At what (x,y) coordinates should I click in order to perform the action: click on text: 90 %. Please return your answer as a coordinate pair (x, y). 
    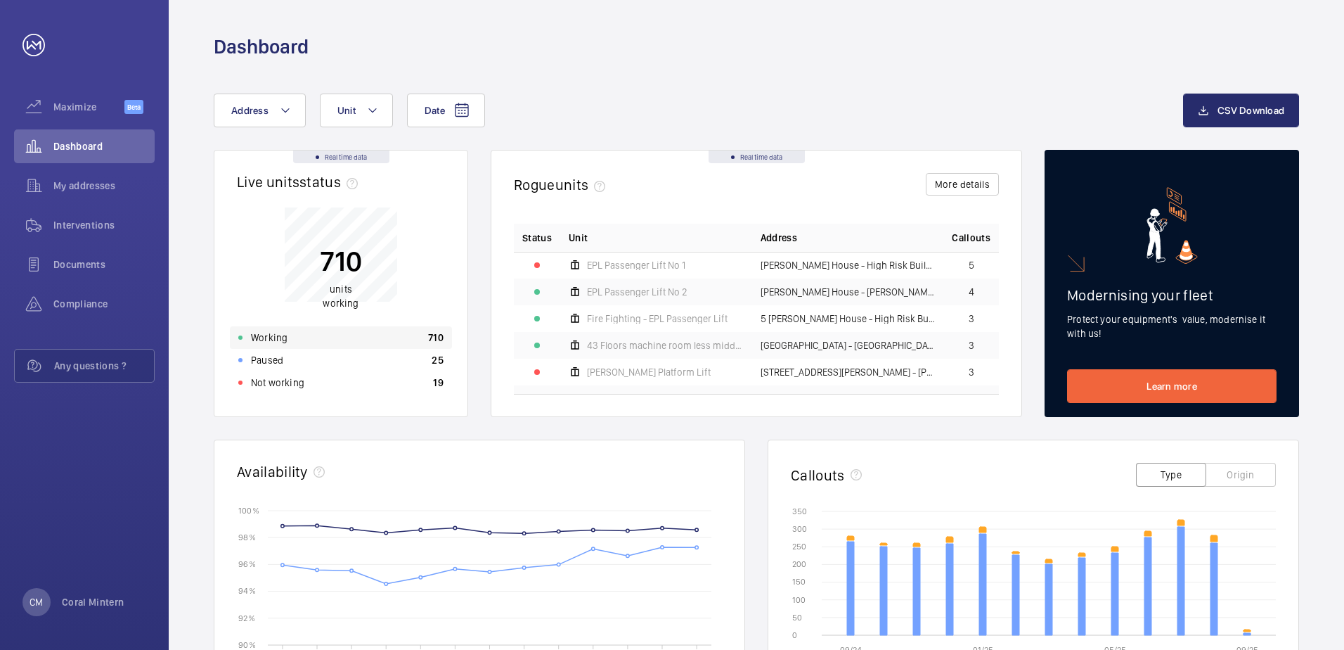
    Looking at the image, I should click on (247, 644).